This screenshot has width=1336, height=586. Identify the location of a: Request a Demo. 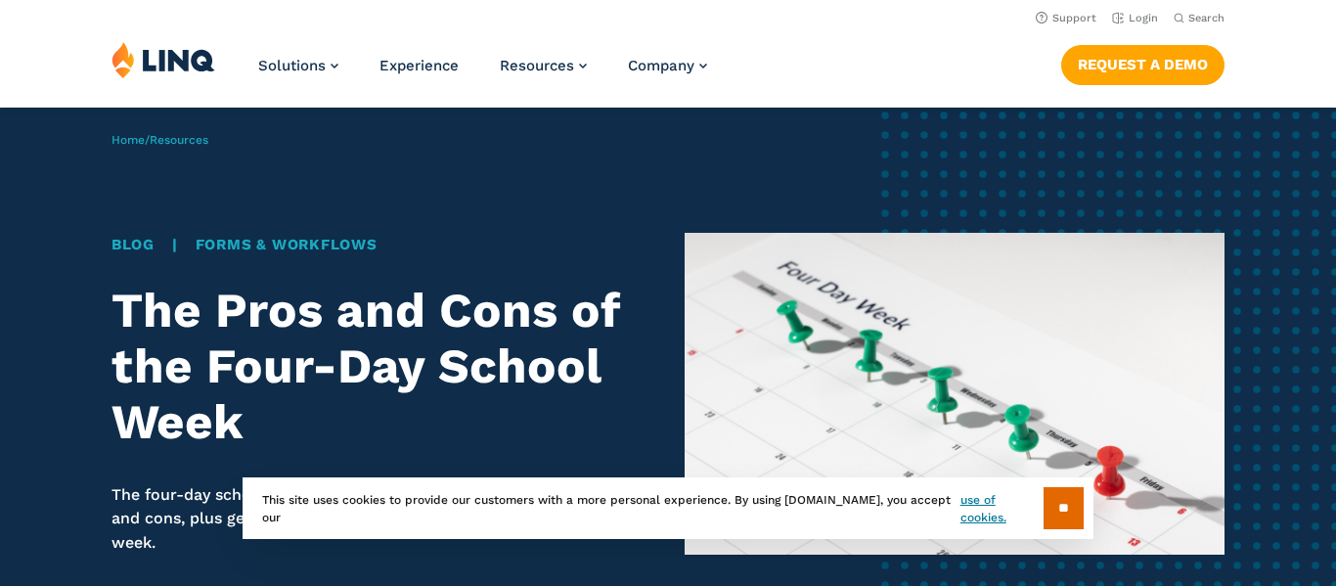
(1142, 65).